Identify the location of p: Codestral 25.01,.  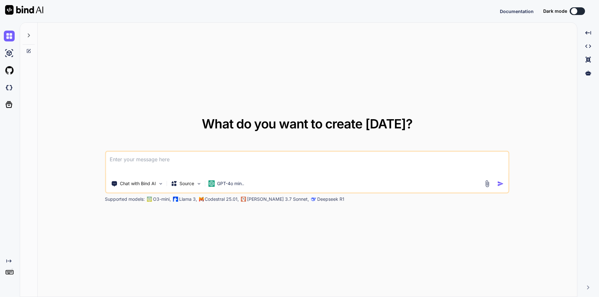
(222, 199).